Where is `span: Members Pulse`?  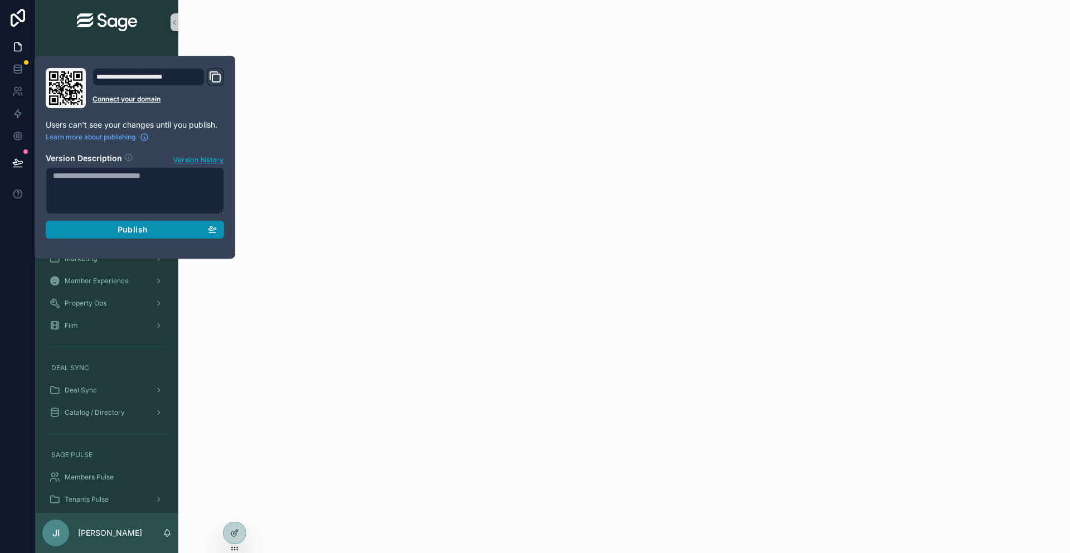
span: Members Pulse is located at coordinates (89, 477).